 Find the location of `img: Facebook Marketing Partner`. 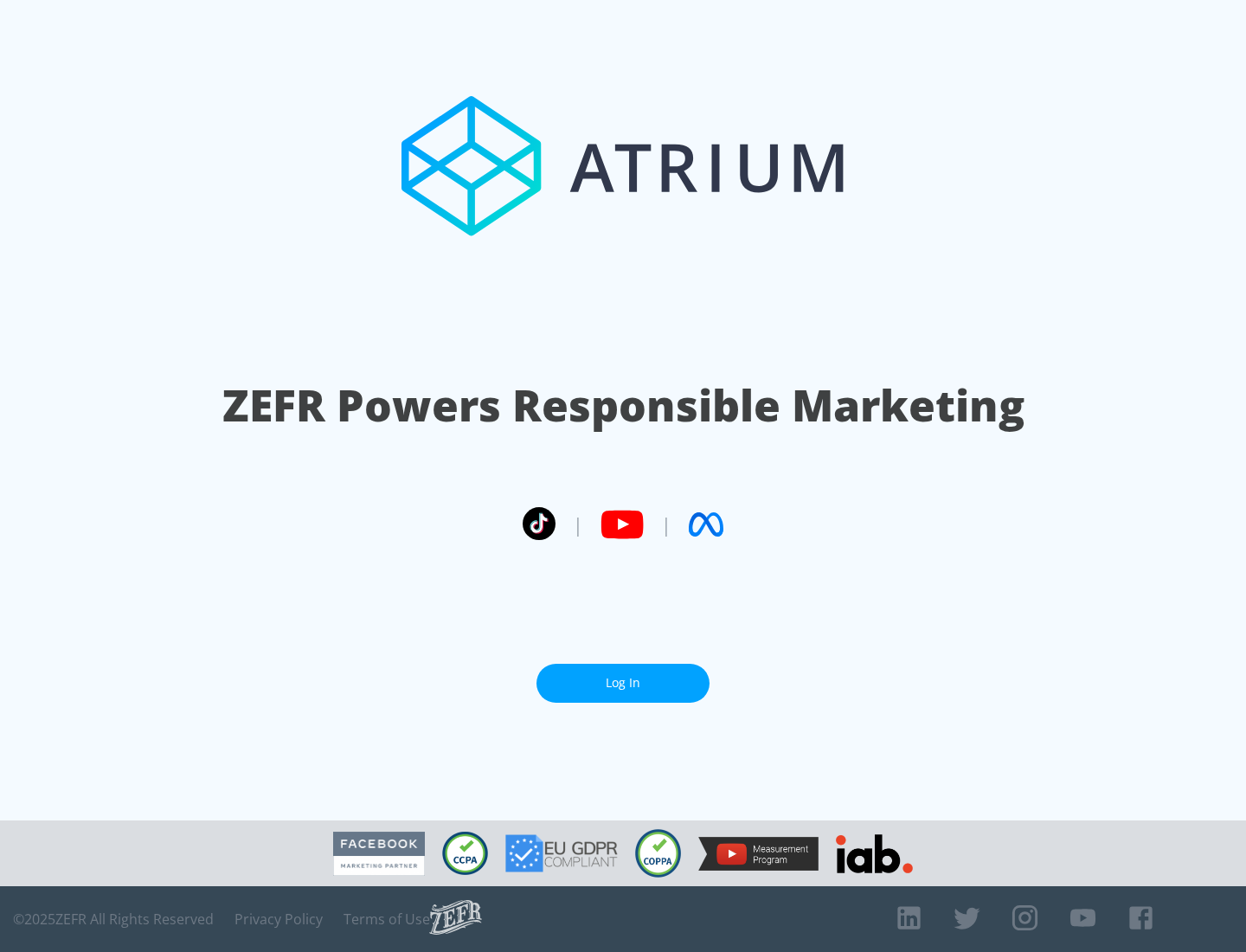

img: Facebook Marketing Partner is located at coordinates (379, 854).